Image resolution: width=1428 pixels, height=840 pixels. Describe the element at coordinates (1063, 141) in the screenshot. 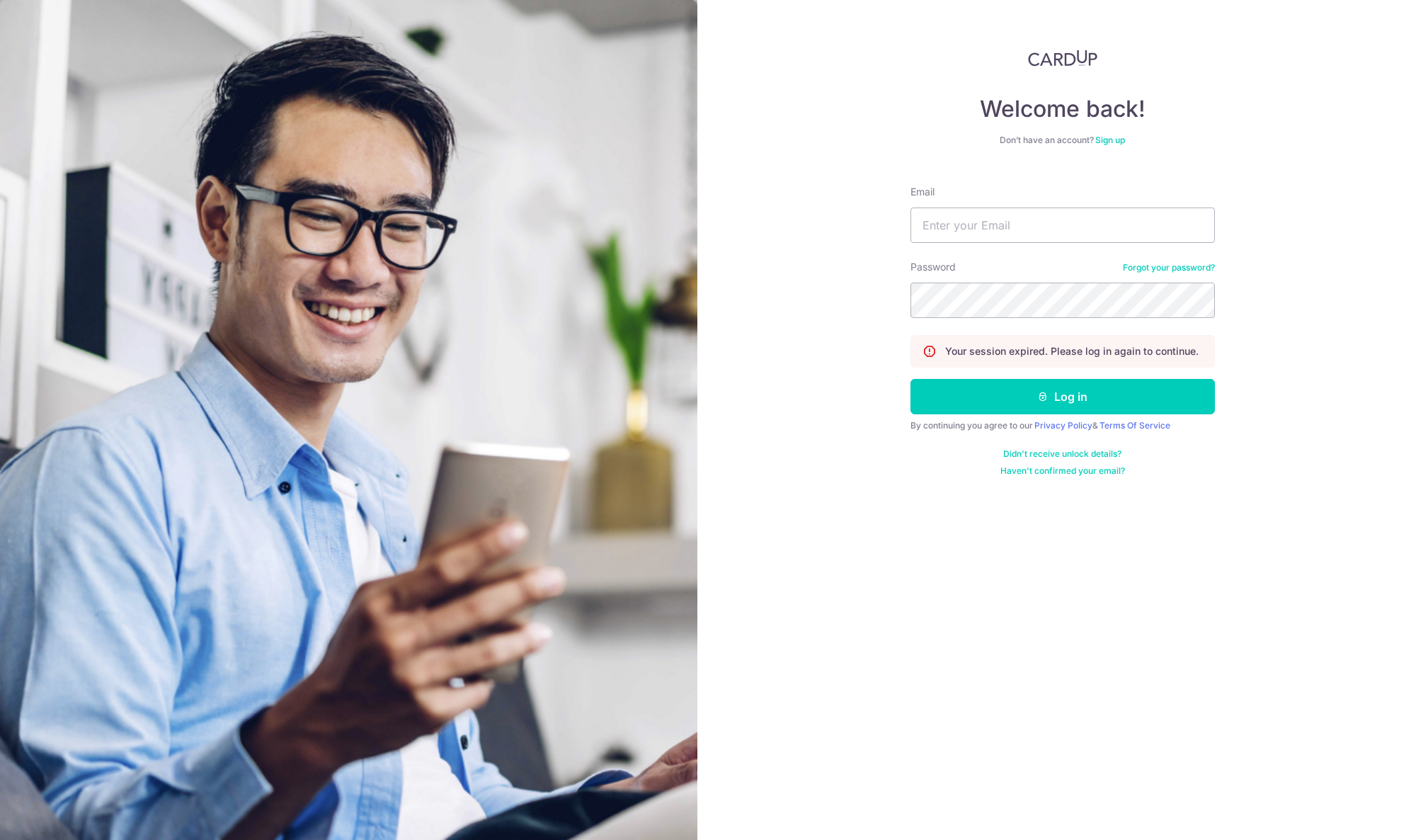

I see `div: Don’t have an account?` at that location.